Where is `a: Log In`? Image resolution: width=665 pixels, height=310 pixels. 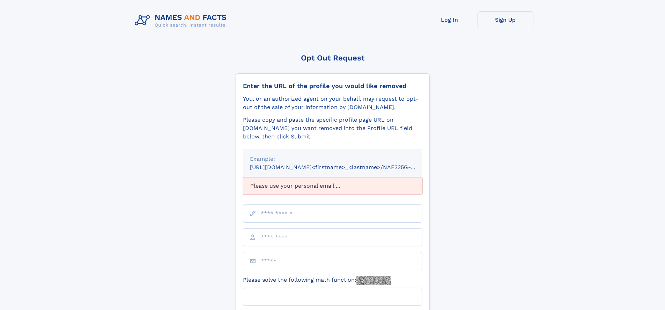 a: Log In is located at coordinates (450, 20).